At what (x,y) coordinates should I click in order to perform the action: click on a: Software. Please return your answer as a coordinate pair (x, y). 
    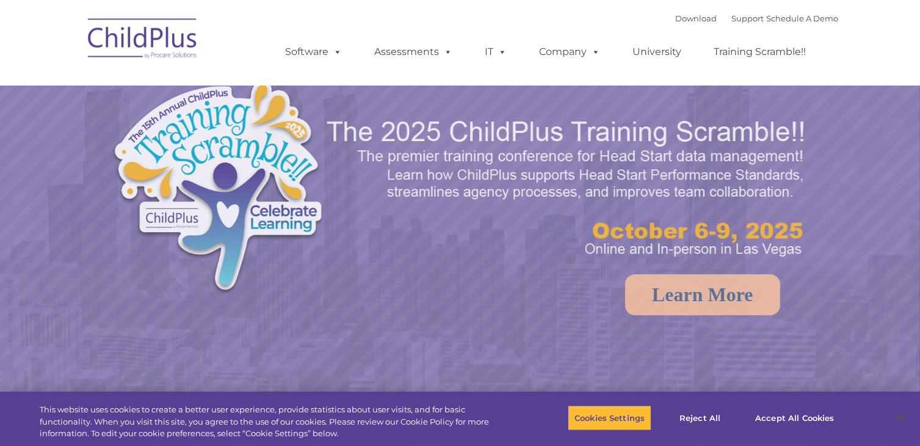
    Looking at the image, I should click on (314, 52).